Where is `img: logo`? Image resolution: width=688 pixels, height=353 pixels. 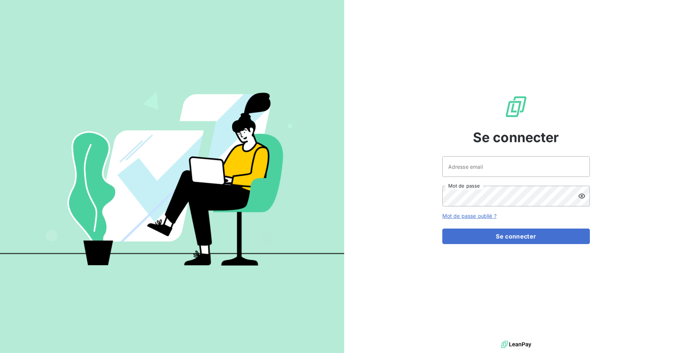 img: logo is located at coordinates (516, 344).